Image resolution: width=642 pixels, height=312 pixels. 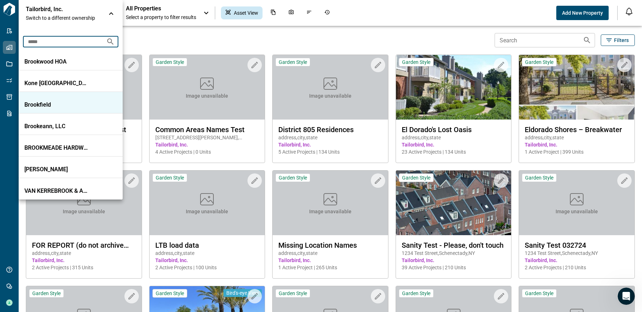 I want to click on p: Tailorbird, Inc., so click(x=58, y=9).